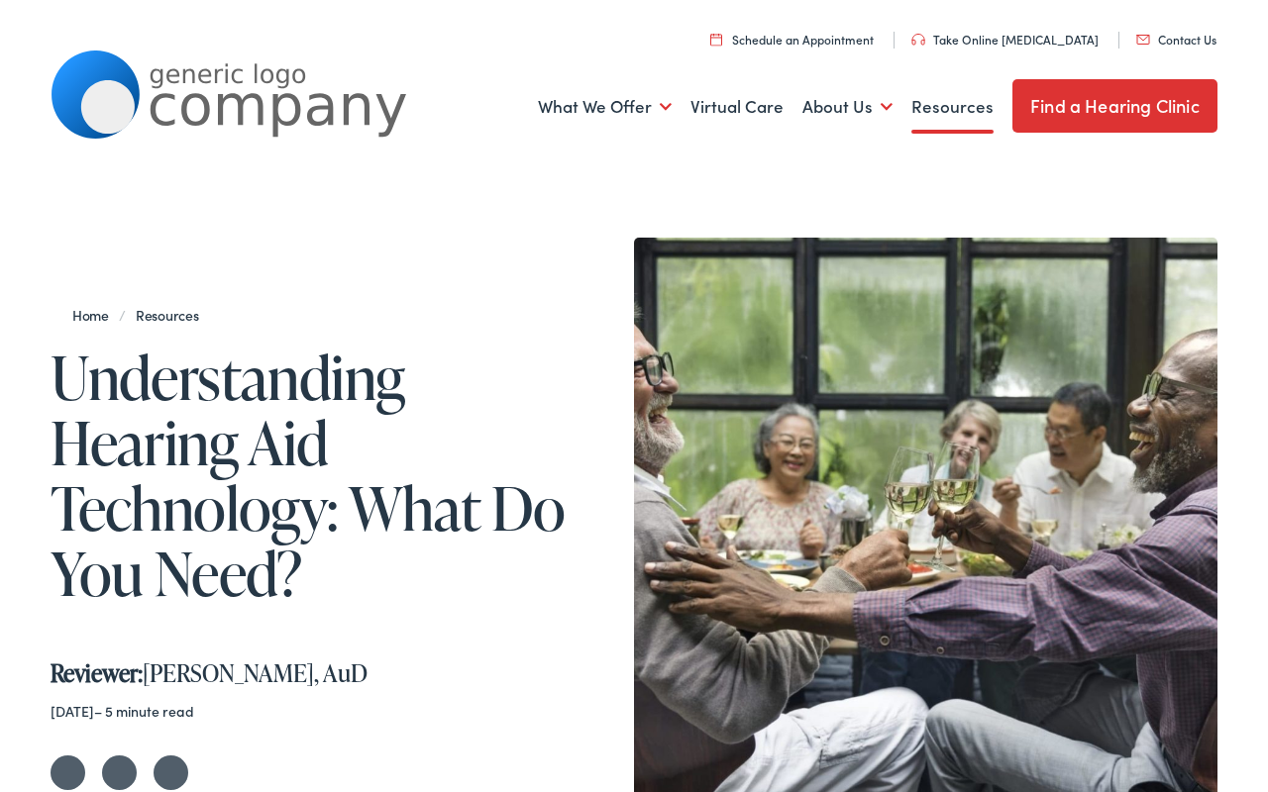 The height and width of the screenshot is (792, 1268). What do you see at coordinates (96, 672) in the screenshot?
I see `strong: Reviewer:` at bounding box center [96, 672].